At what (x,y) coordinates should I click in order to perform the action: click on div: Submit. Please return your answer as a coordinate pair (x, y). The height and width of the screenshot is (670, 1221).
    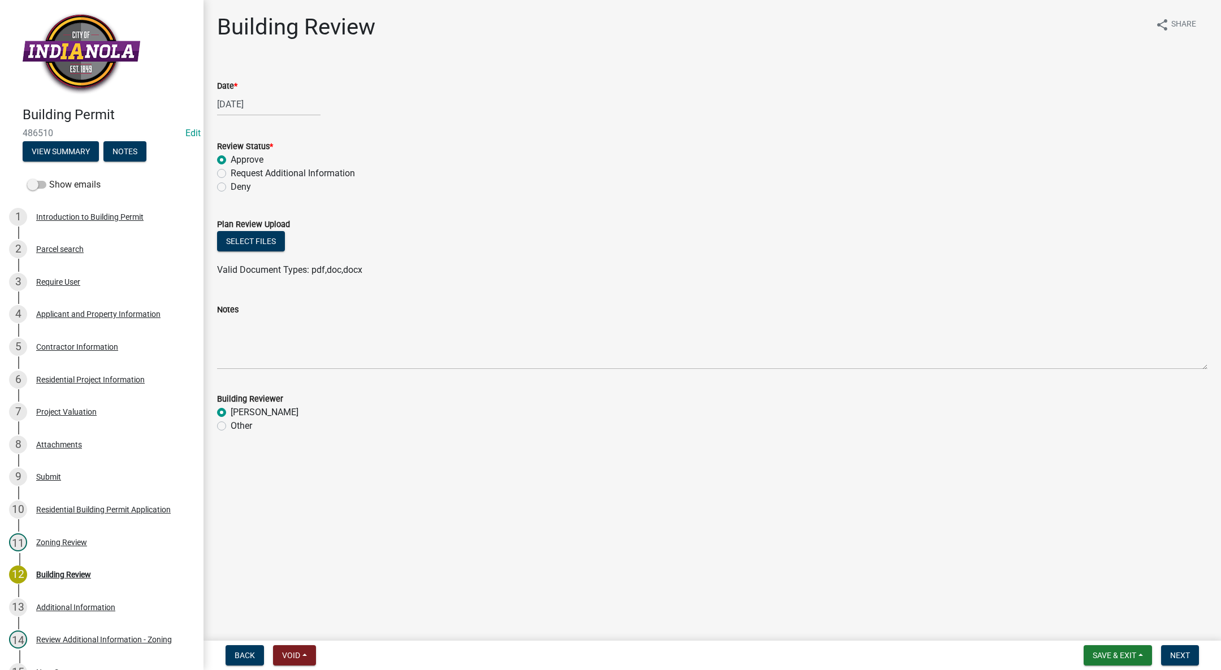
    Looking at the image, I should click on (49, 477).